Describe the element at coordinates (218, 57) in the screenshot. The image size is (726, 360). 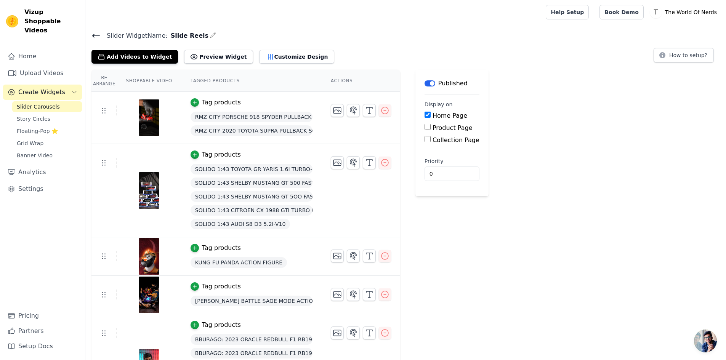
I see `a: Preview Widget` at that location.